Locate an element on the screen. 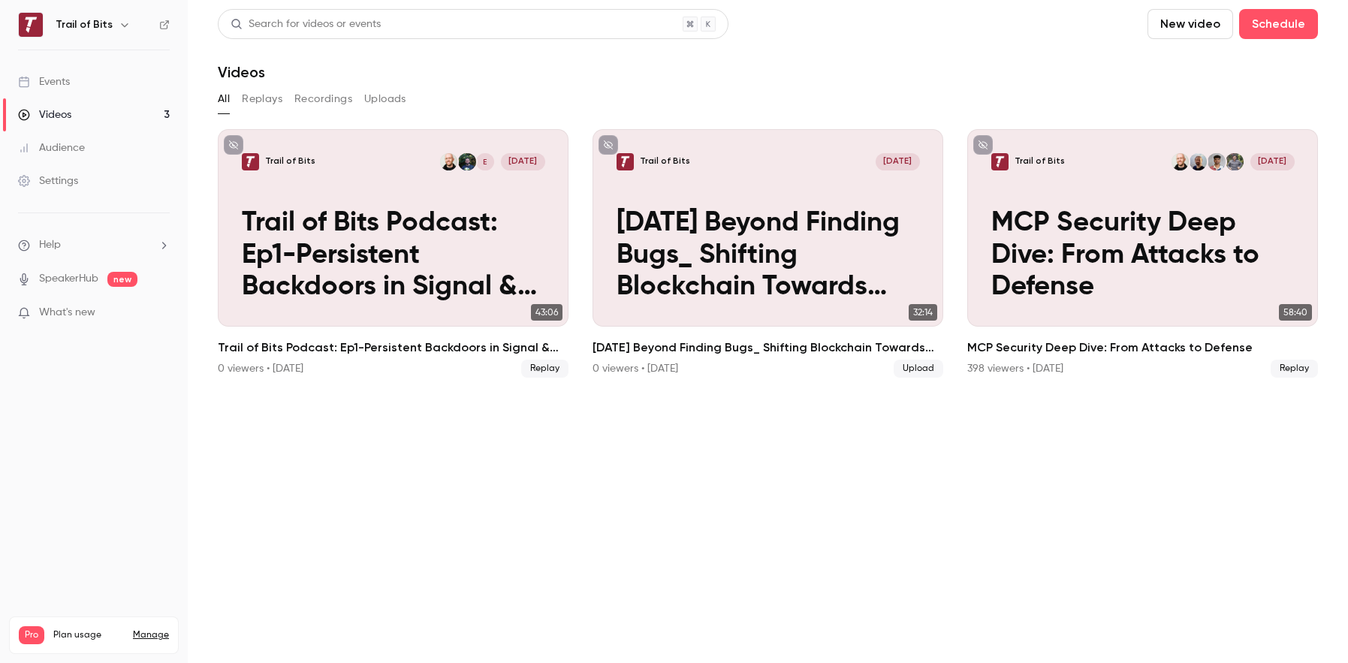  div: Settings is located at coordinates (48, 181).